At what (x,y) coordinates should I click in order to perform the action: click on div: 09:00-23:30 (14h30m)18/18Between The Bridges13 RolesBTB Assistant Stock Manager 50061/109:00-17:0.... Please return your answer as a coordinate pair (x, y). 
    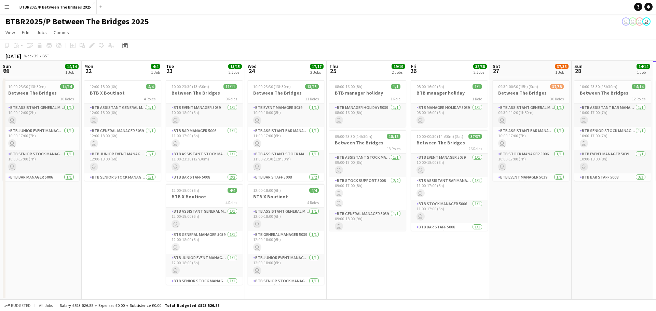
    Looking at the image, I should click on (368, 180).